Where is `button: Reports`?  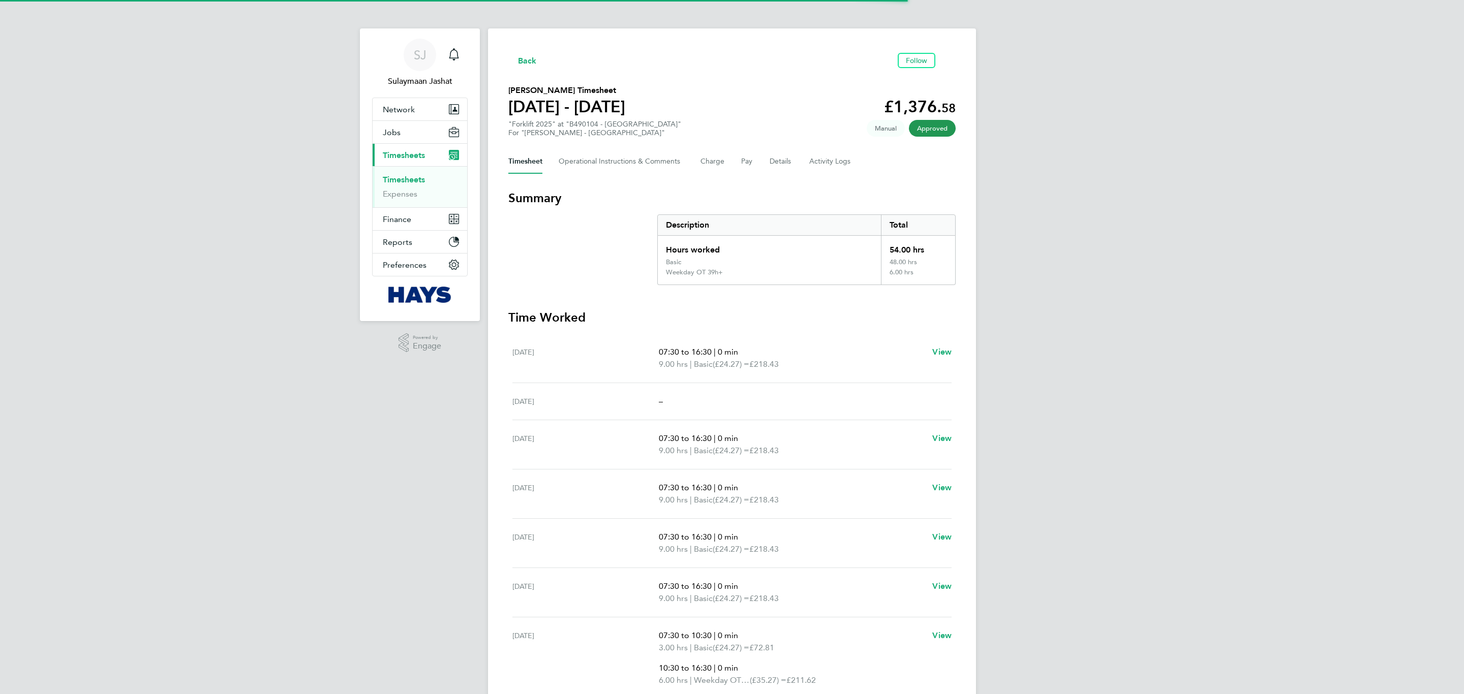
button: Reports is located at coordinates (420, 242).